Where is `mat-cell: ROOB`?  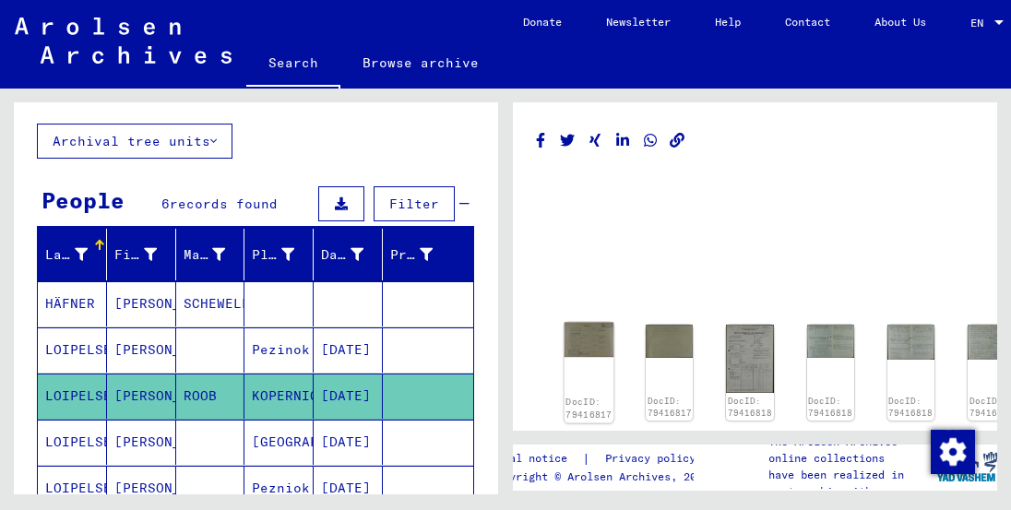
mat-cell: ROOB is located at coordinates (210, 396).